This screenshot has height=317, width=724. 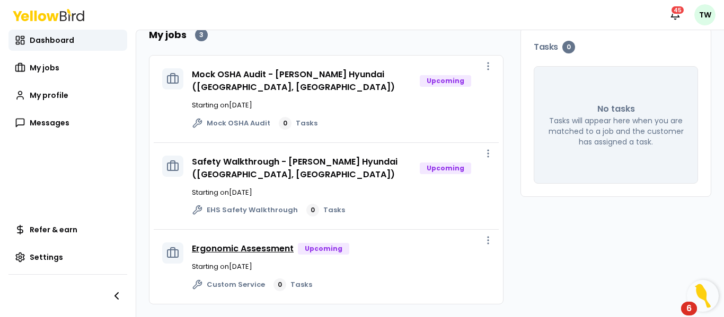 What do you see at coordinates (52, 40) in the screenshot?
I see `span: Dashboard` at bounding box center [52, 40].